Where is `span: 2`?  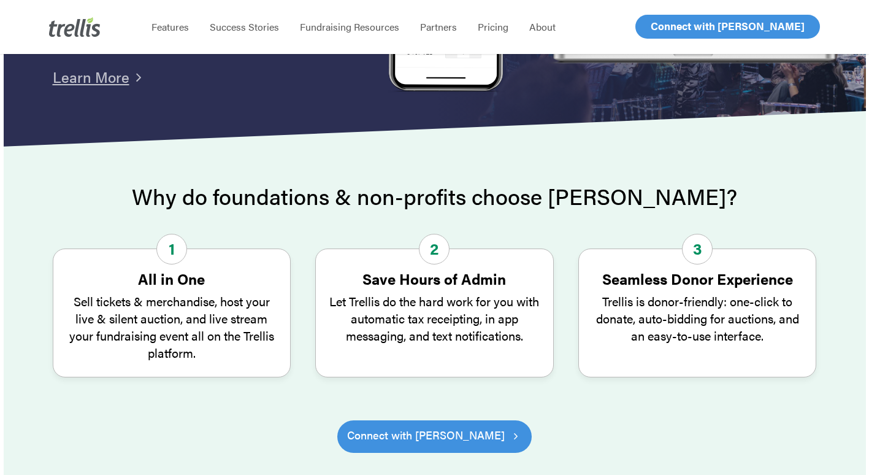
span: 2 is located at coordinates (434, 249).